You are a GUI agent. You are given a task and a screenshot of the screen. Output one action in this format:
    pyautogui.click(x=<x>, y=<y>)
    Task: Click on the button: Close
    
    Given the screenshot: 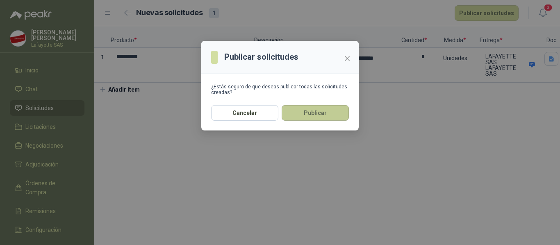 What is the action you would take?
    pyautogui.click(x=347, y=59)
    